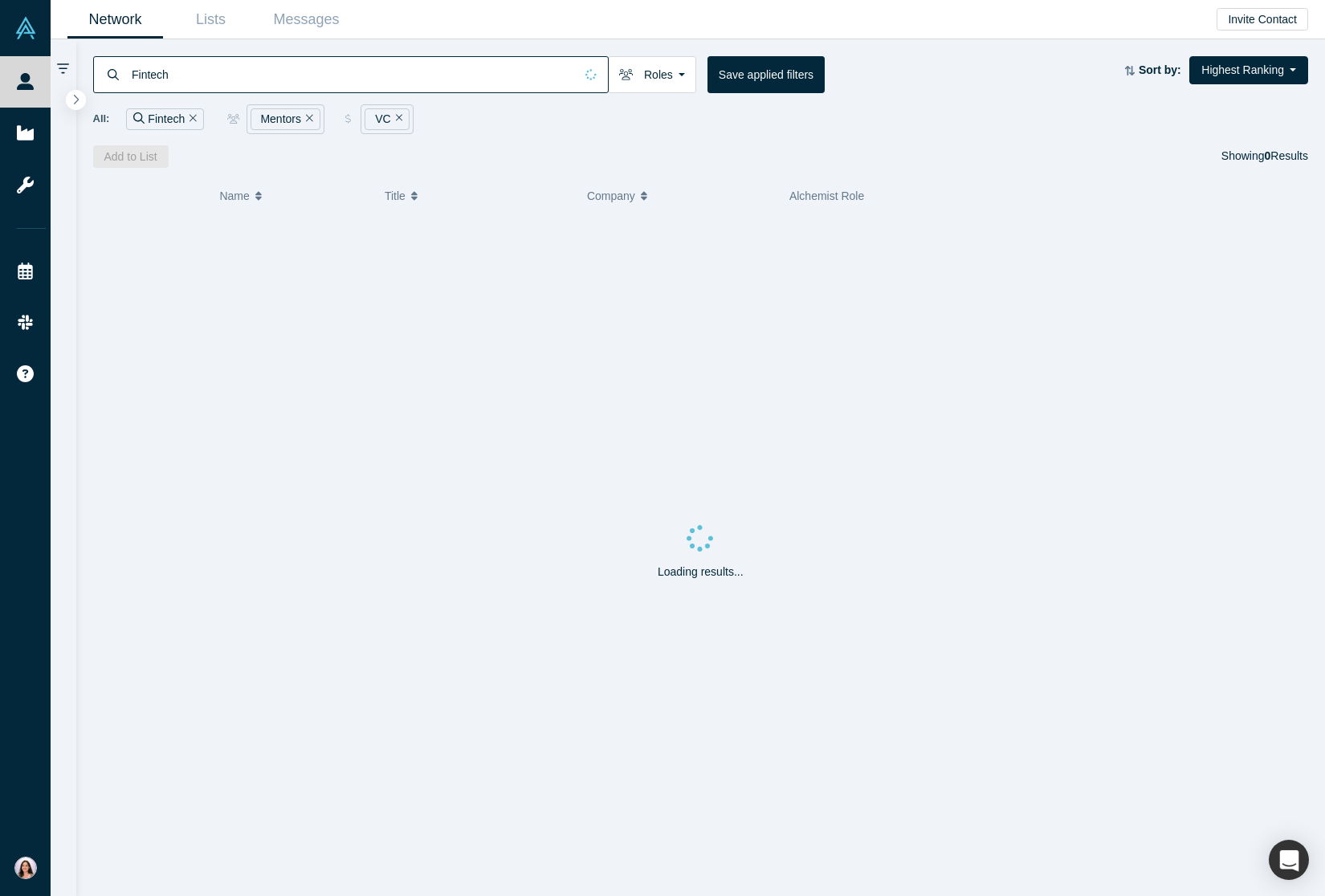 Image resolution: width=1325 pixels, height=896 pixels. I want to click on input: Search by name, title, company, summary, expertise, investment criteria or topics of focus, so click(352, 74).